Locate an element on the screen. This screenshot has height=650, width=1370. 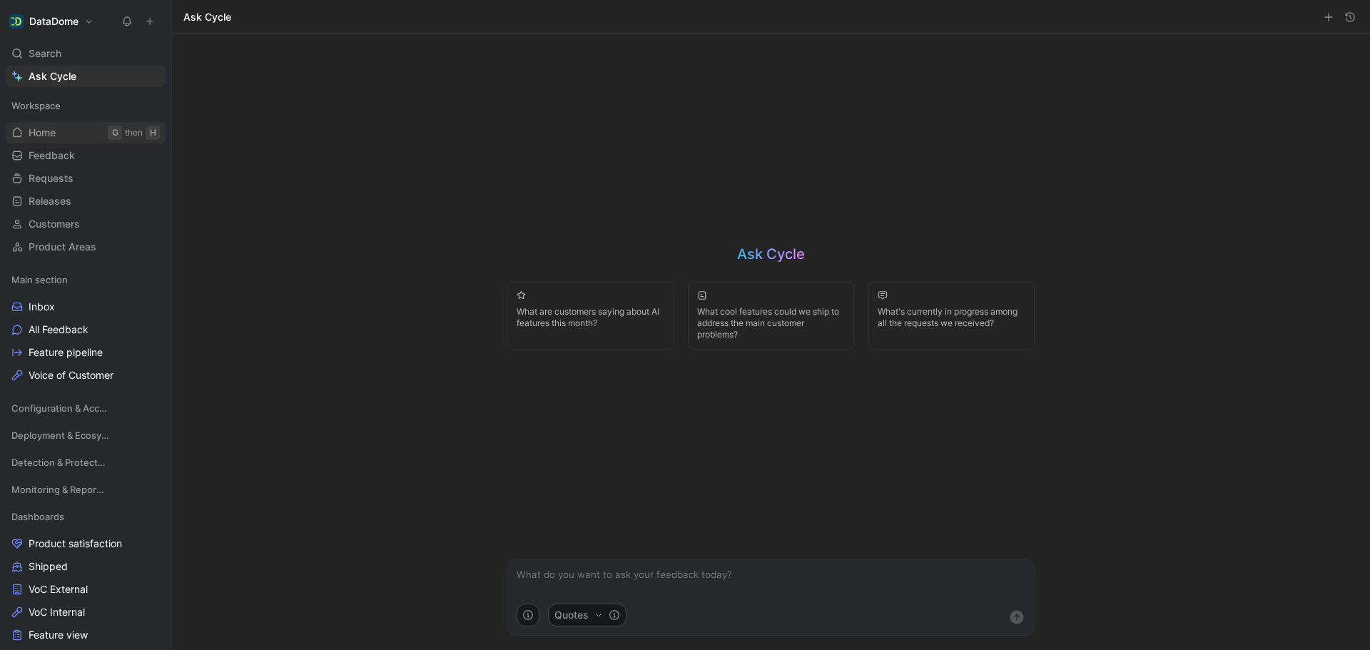
a: Requests is located at coordinates (86, 178).